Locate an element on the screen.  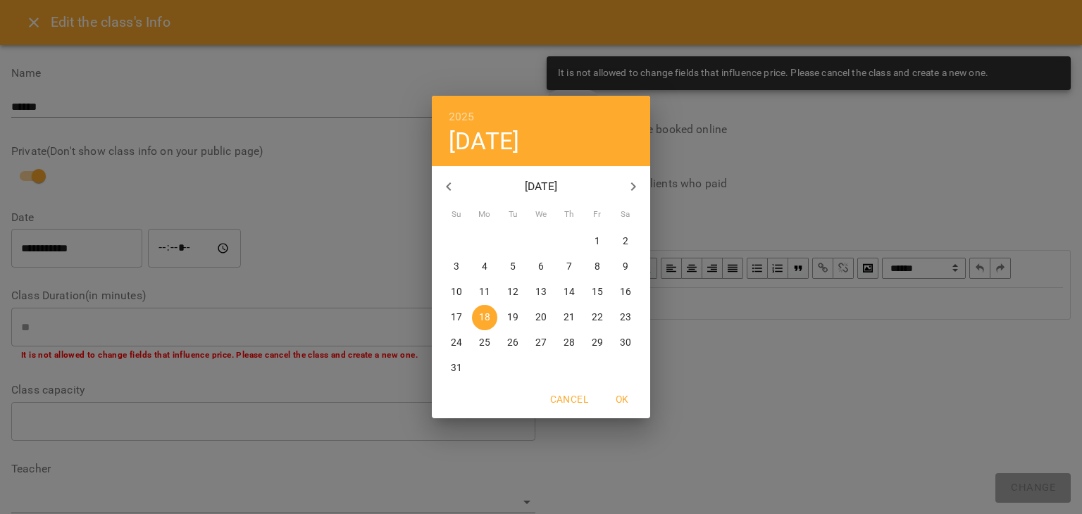
button: 14 is located at coordinates (569, 292).